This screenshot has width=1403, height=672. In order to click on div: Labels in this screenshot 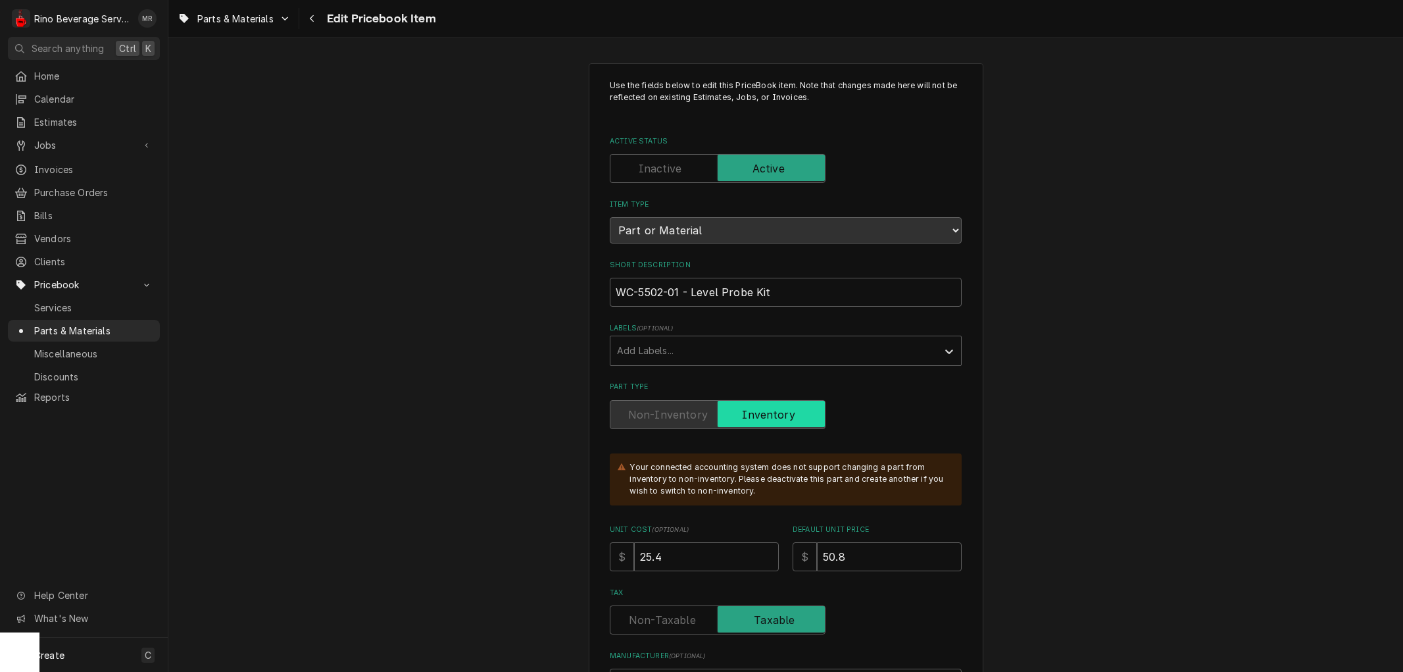, I will do `click(785, 344)`.